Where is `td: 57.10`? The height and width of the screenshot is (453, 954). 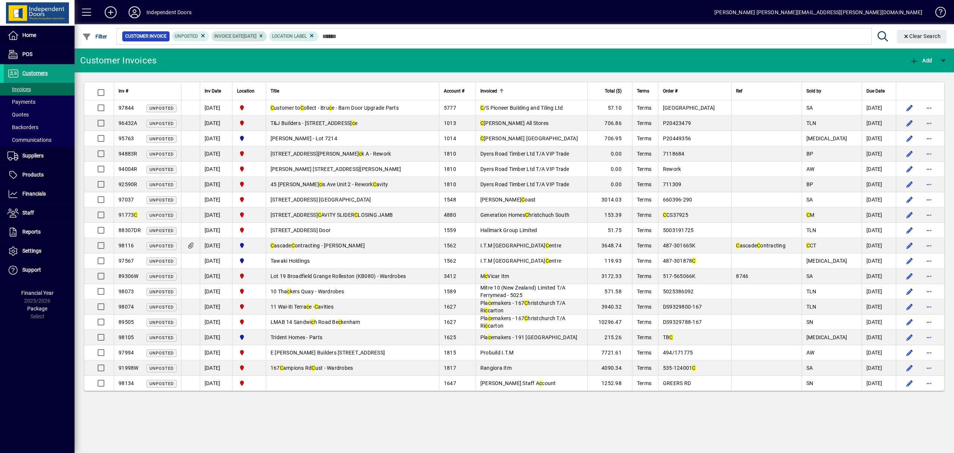
td: 57.10 is located at coordinates (610, 108).